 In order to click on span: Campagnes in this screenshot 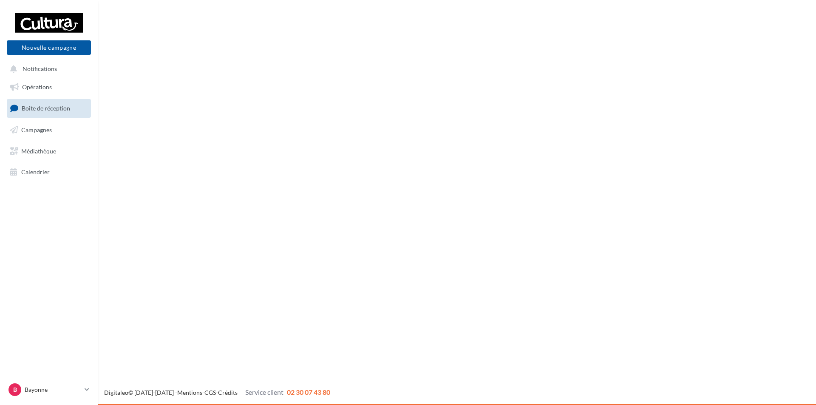, I will do `click(37, 130)`.